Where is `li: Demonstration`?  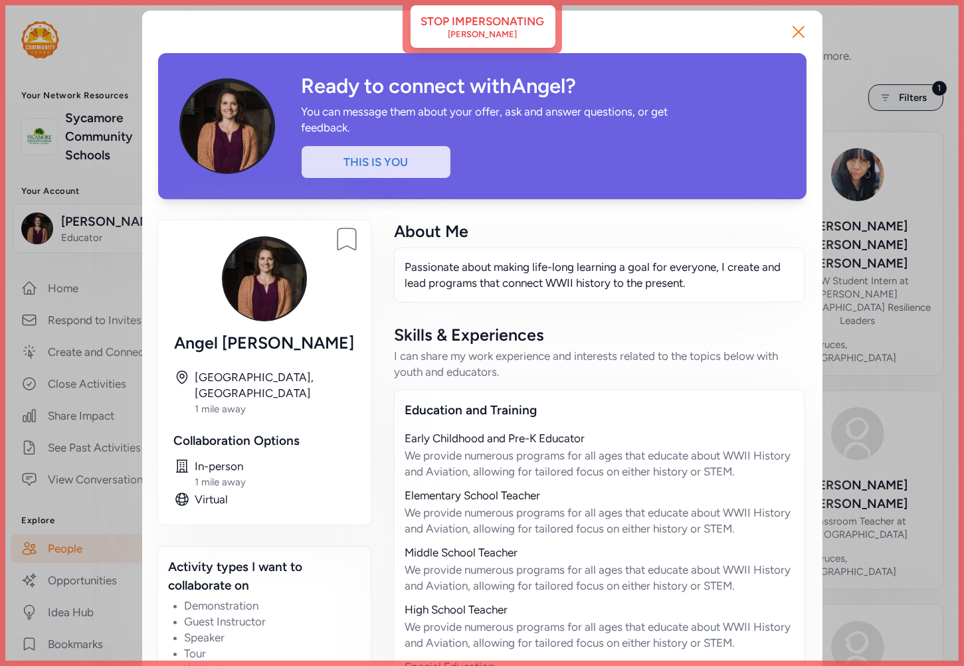
li: Demonstration is located at coordinates (272, 606).